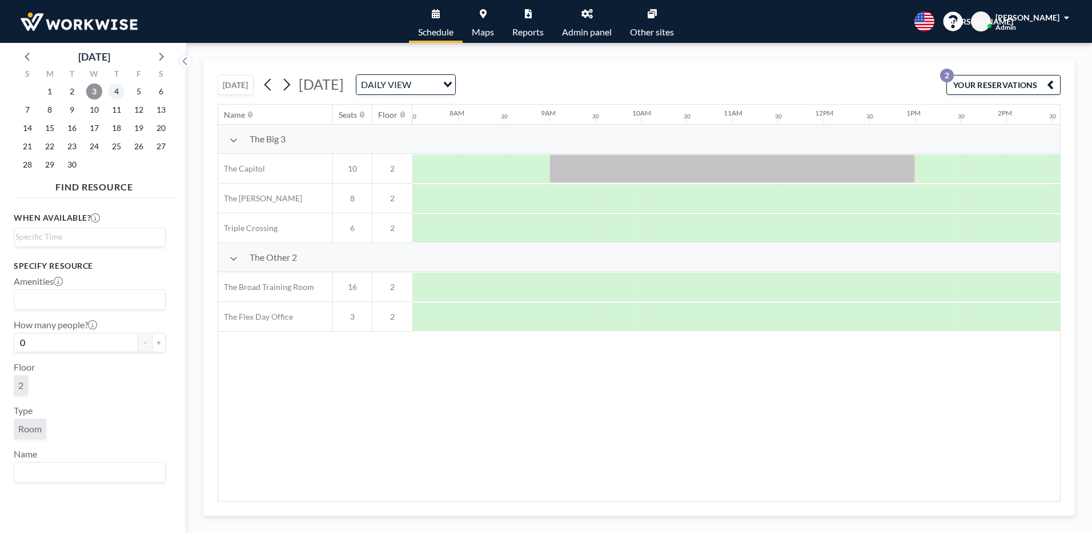  What do you see at coordinates (72, 165) in the screenshot?
I see `span: Tuesday, September 30, 2025` at bounding box center [72, 165].